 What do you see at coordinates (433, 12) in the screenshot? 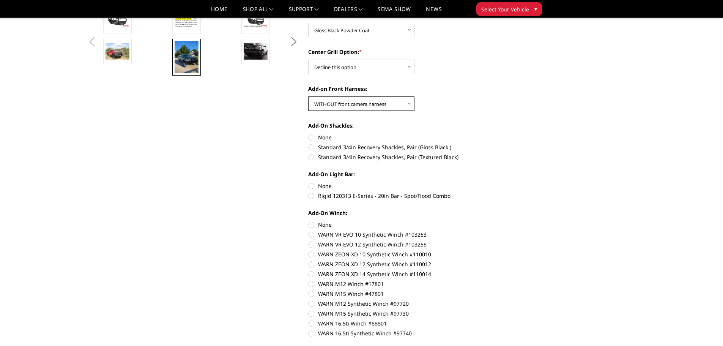
I see `a: News` at bounding box center [433, 12].